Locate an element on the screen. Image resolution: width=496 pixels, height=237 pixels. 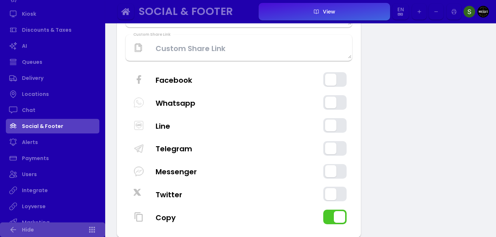
a: Locations is located at coordinates (53, 94).